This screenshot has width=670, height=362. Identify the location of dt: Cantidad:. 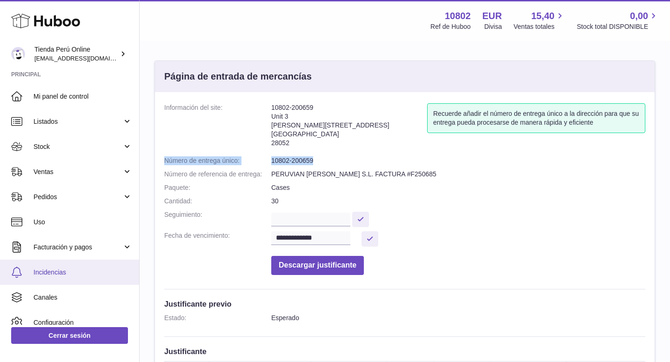
(218, 201).